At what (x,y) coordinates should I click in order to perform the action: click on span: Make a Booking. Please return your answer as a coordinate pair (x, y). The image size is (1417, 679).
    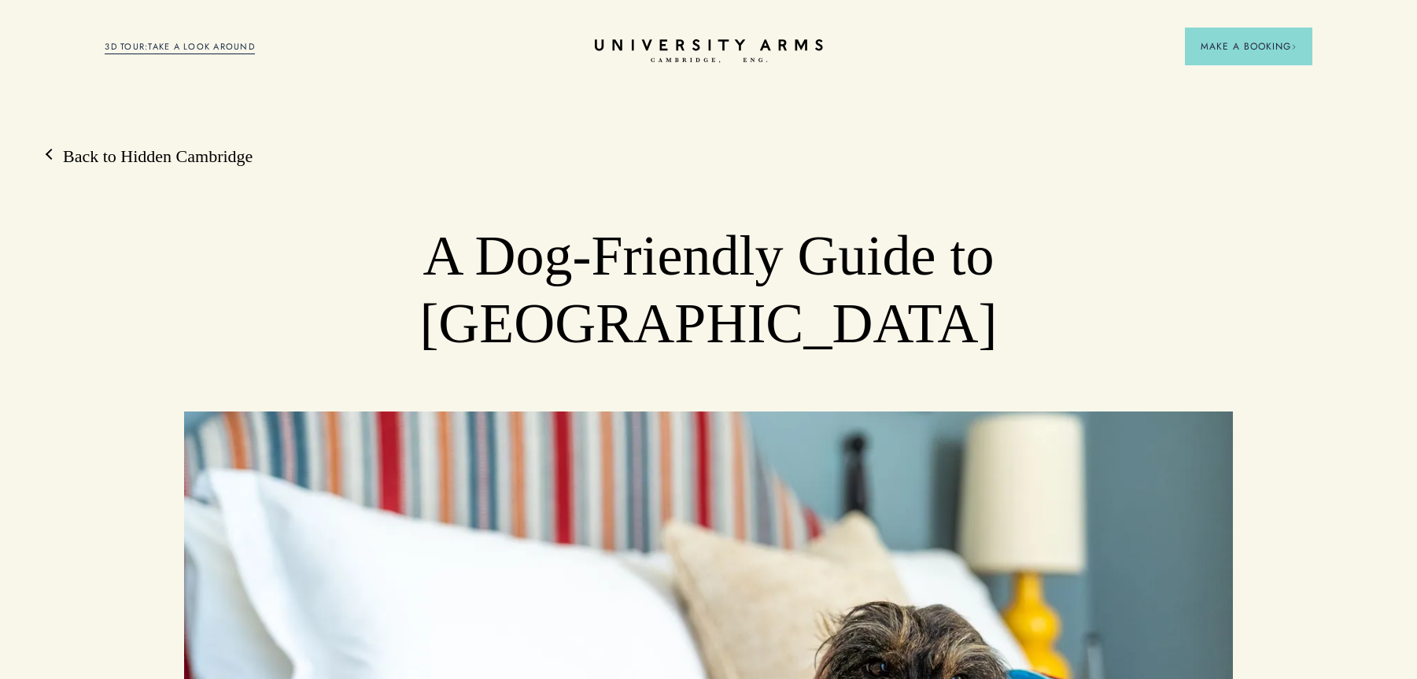
    Looking at the image, I should click on (1248, 46).